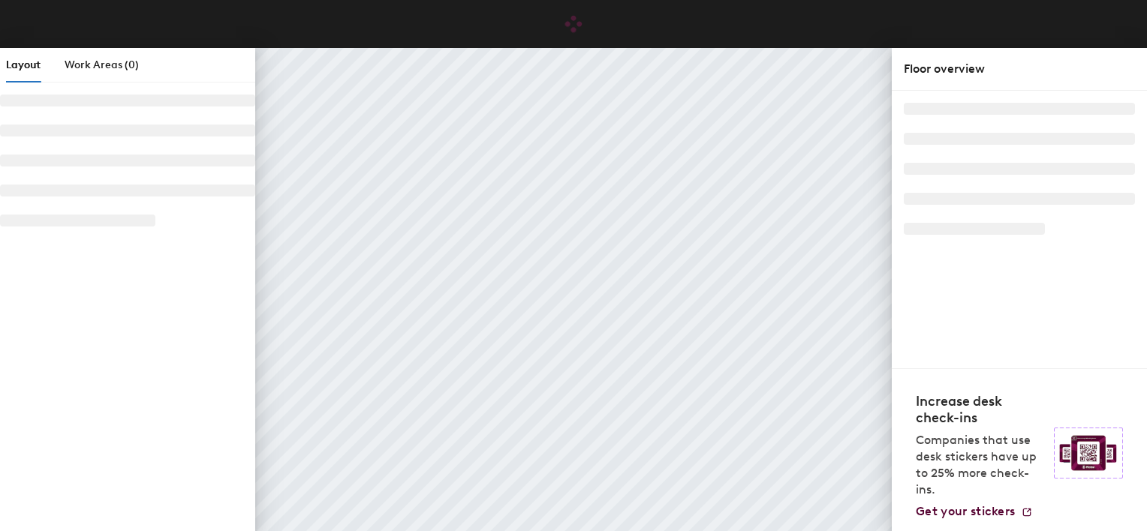  What do you see at coordinates (980, 465) in the screenshot?
I see `p: Companies that use desk stickers have up to 25% more check-ins.` at bounding box center [980, 465].